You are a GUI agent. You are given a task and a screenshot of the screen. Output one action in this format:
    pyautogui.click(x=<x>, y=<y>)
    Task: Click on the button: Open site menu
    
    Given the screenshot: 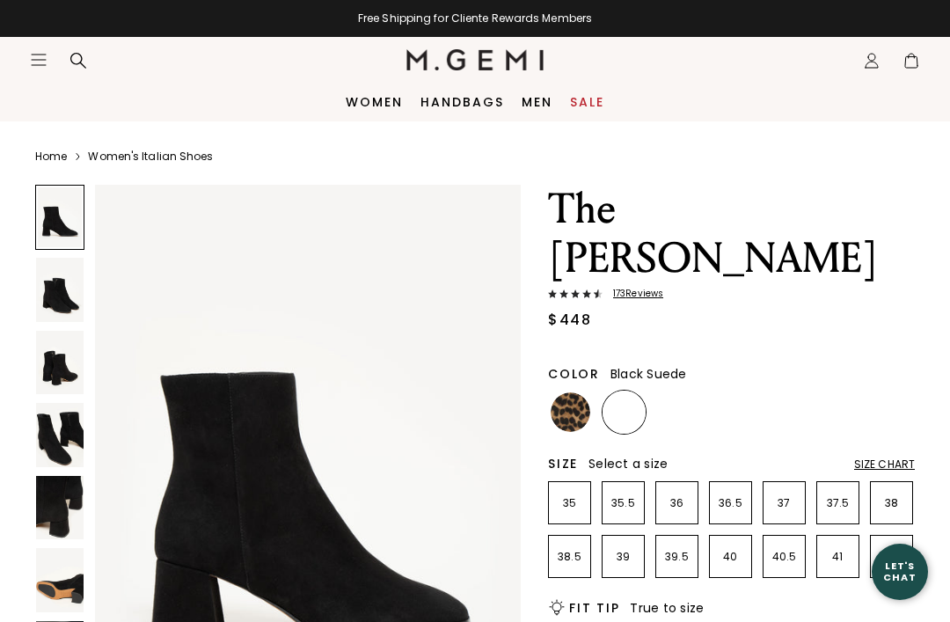 What is the action you would take?
    pyautogui.click(x=39, y=60)
    